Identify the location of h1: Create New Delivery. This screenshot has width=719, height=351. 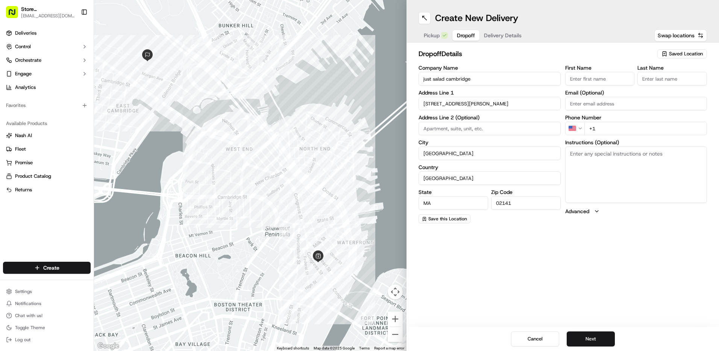
(477, 18).